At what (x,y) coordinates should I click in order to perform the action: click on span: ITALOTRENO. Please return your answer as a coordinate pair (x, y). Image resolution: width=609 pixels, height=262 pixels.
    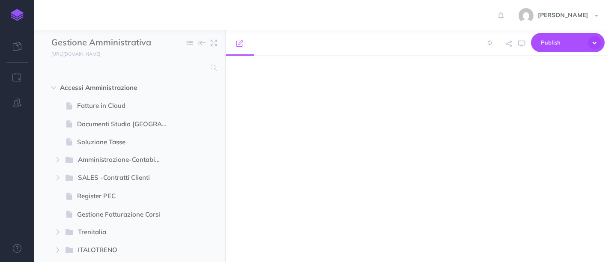
    Looking at the image, I should click on (119, 250).